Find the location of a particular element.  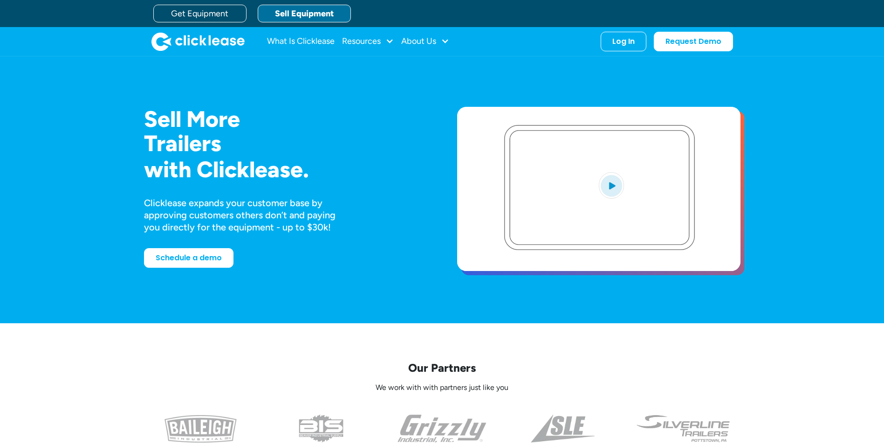

img: Blue play button logo on a light blue circular background is located at coordinates (612, 185).